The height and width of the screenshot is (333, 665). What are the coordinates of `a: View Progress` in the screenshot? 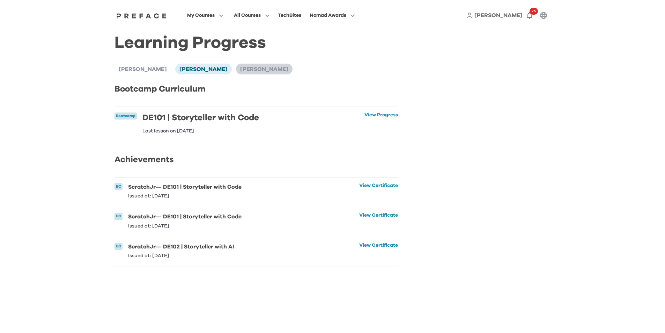 It's located at (381, 123).